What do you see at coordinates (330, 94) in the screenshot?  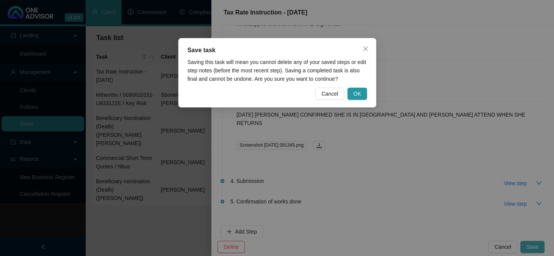 I see `span: Cancel` at bounding box center [330, 94].